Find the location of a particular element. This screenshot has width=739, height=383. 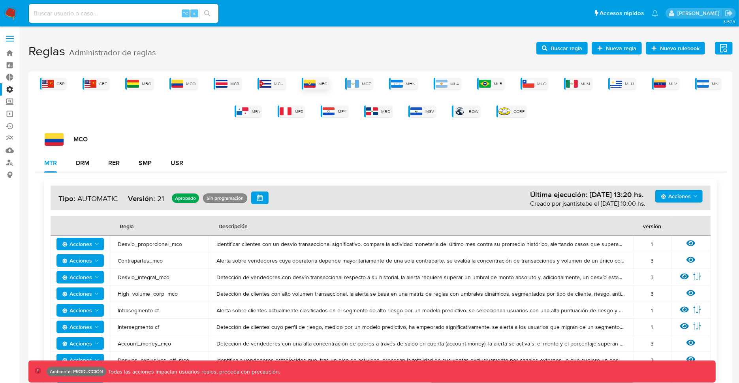

span: s is located at coordinates (194, 13).